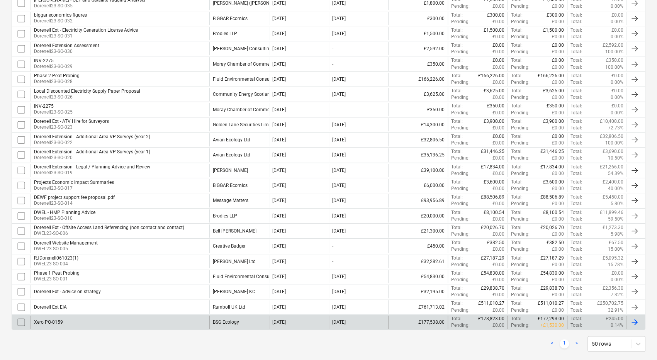  What do you see at coordinates (418, 246) in the screenshot?
I see `div: £450.00` at bounding box center [418, 246].